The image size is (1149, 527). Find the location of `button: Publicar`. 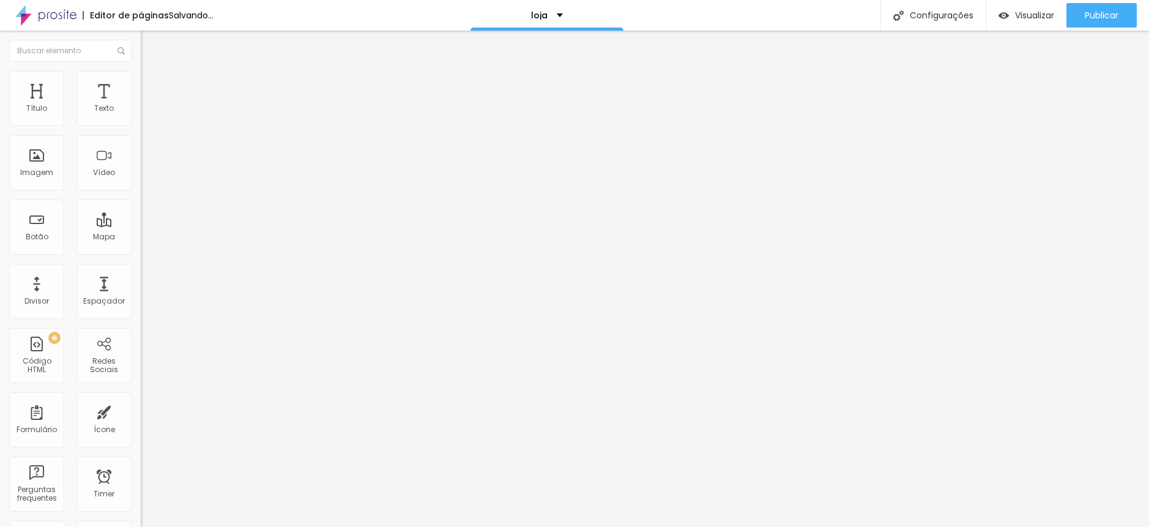

button: Publicar is located at coordinates (1101, 15).